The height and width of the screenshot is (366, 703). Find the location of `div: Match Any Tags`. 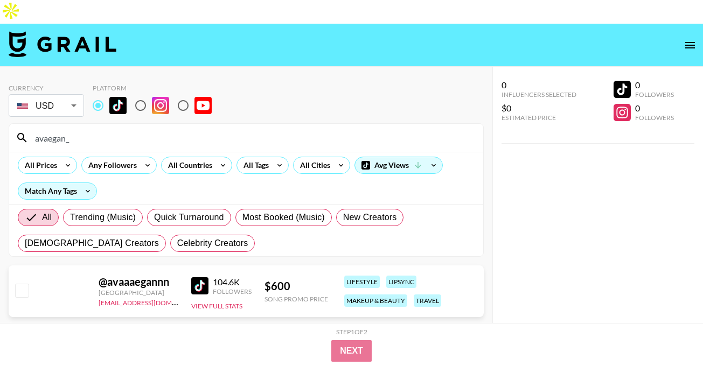

div: Match Any Tags is located at coordinates (57, 191).